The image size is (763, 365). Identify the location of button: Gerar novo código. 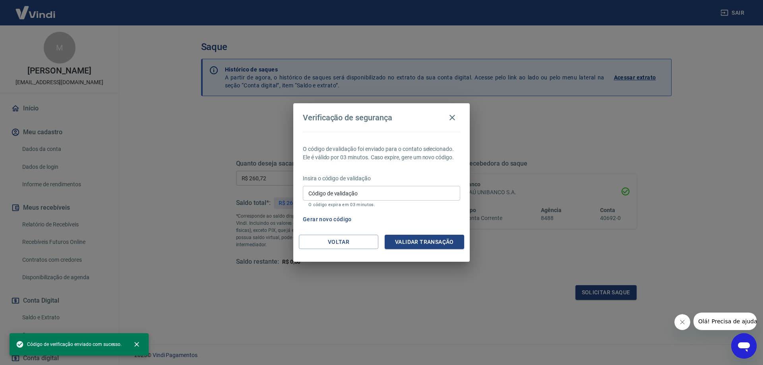
(327, 219).